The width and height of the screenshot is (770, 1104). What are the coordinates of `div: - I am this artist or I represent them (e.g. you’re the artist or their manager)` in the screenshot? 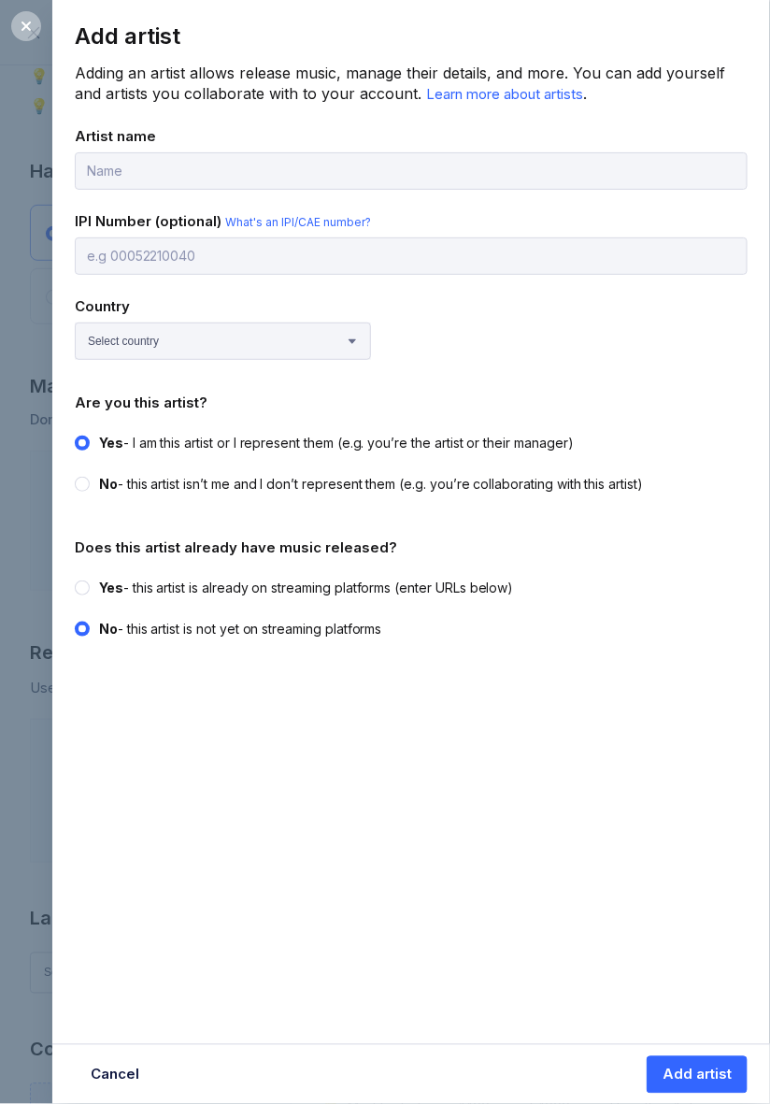 It's located at (337, 443).